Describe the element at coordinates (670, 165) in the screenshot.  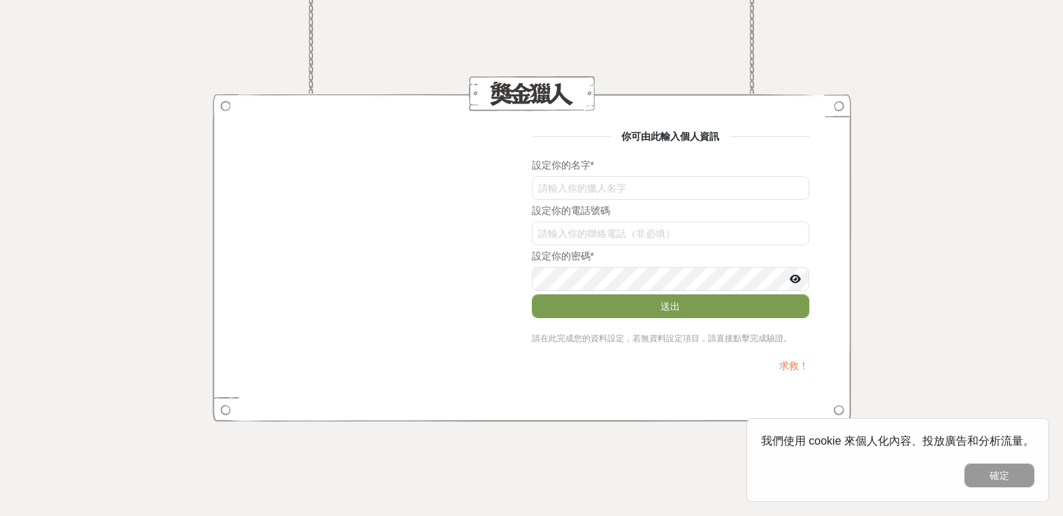
I see `div: 設定你的名字 *` at that location.